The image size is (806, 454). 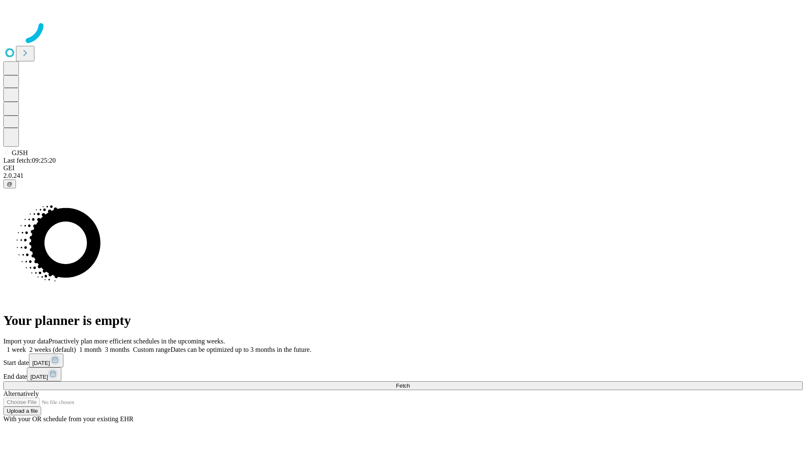 I want to click on span: Custom range, so click(x=152, y=349).